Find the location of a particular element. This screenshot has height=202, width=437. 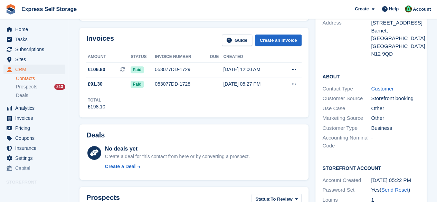

a: Create a Deal is located at coordinates (177, 166).